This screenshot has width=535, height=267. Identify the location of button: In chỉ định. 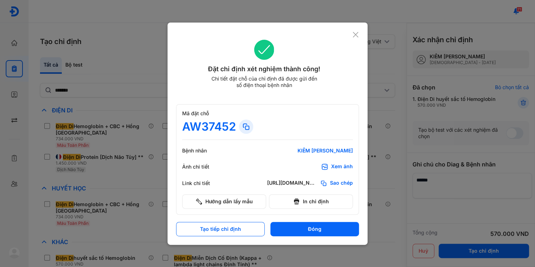
(311, 201).